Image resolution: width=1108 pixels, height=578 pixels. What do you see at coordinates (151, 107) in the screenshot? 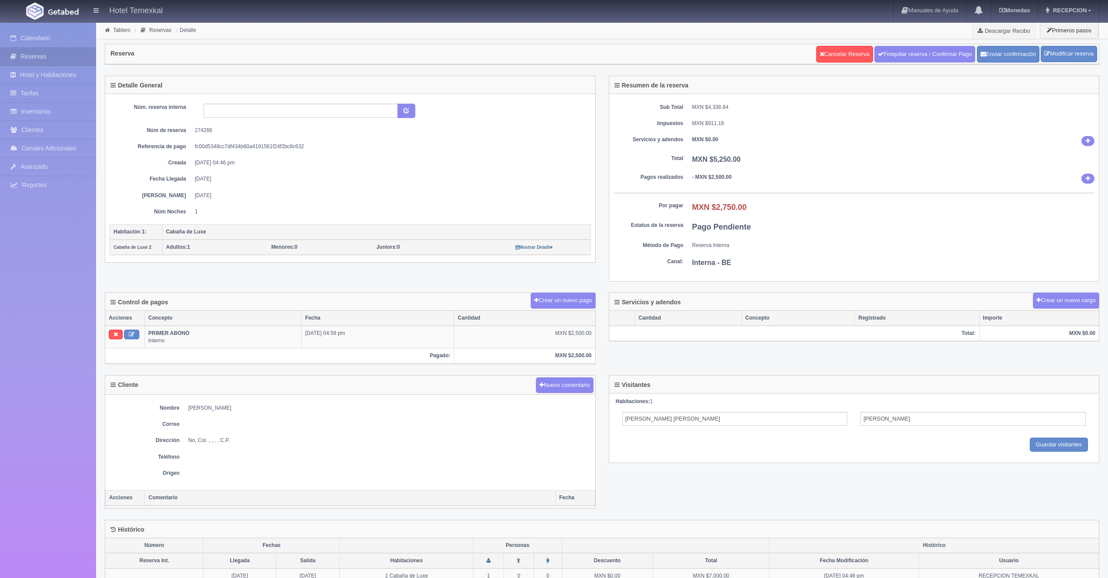
I see `dt: Núm. reserva interna` at bounding box center [151, 107].